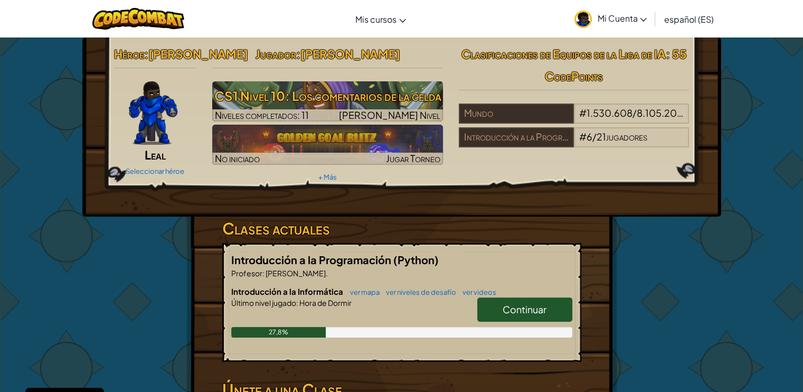 Image resolution: width=803 pixels, height=392 pixels. Describe the element at coordinates (626, 136) in the screenshot. I see `font: jugadores` at that location.